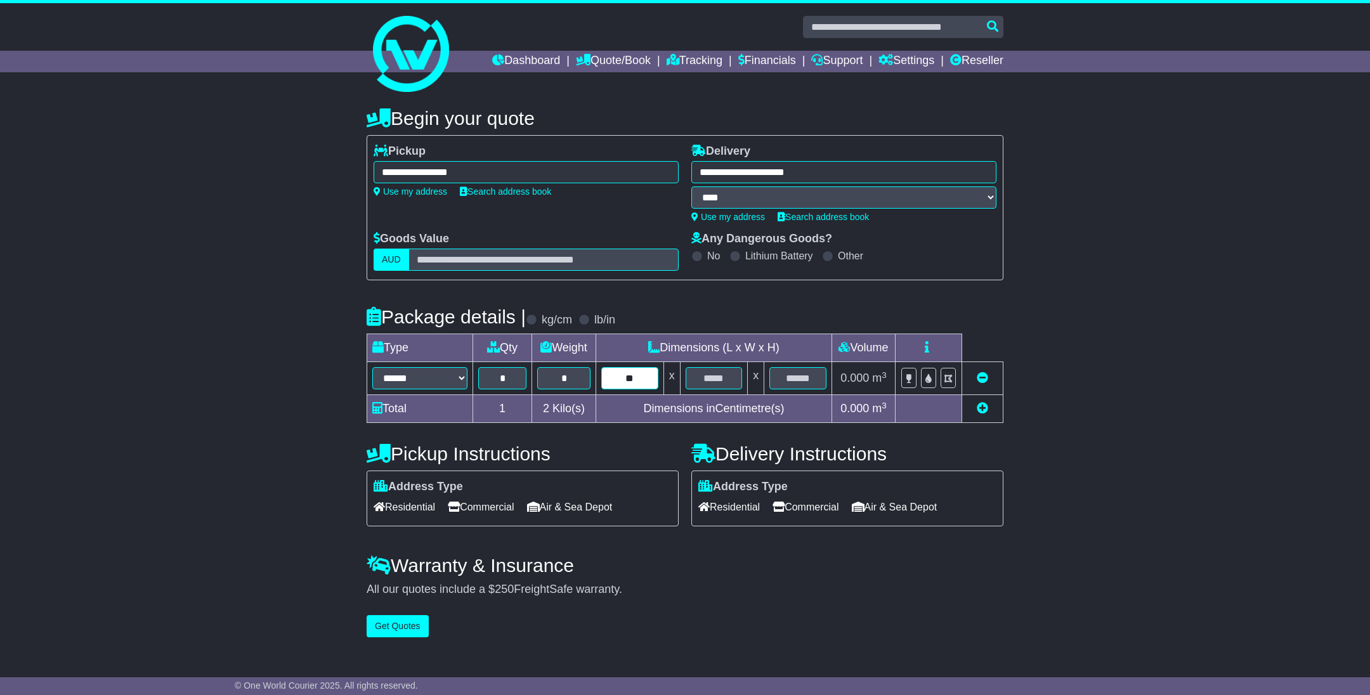 The width and height of the screenshot is (1370, 695). What do you see at coordinates (523, 453) in the screenshot?
I see `h4: Pickup Instructions` at bounding box center [523, 453].